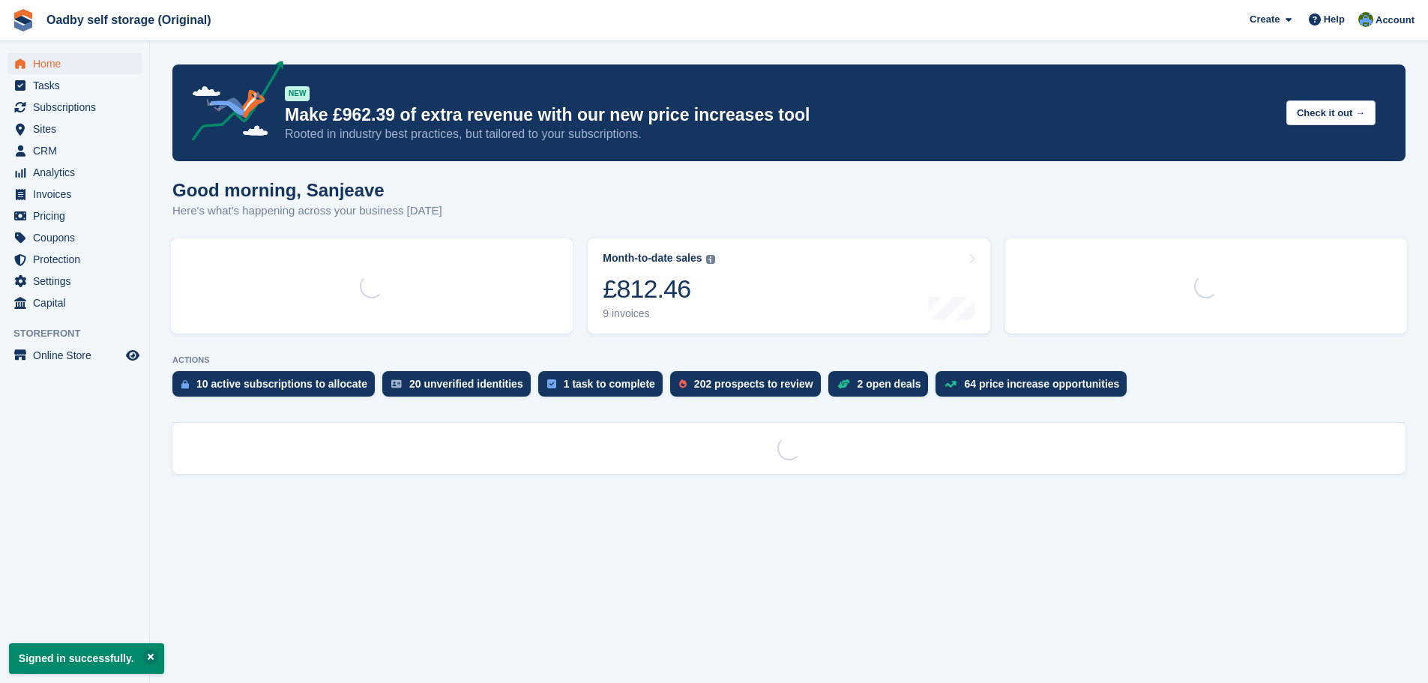 The width and height of the screenshot is (1428, 683). Describe the element at coordinates (1334, 19) in the screenshot. I see `span: Help` at that location.